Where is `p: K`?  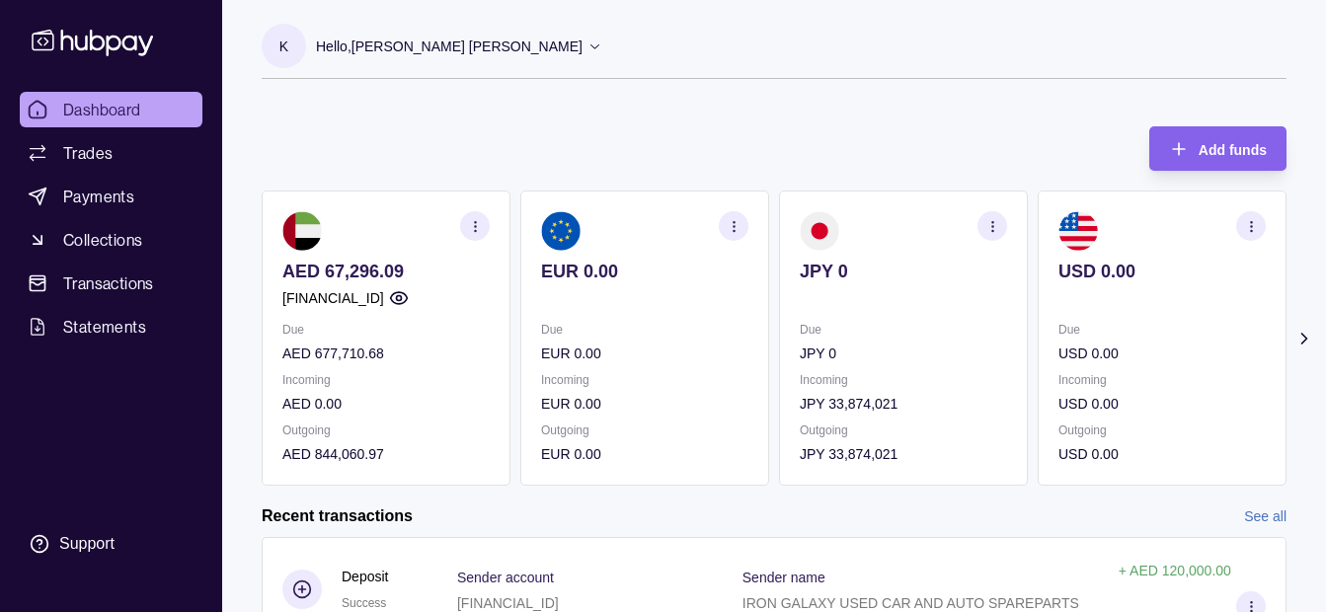
p: K is located at coordinates (283, 46).